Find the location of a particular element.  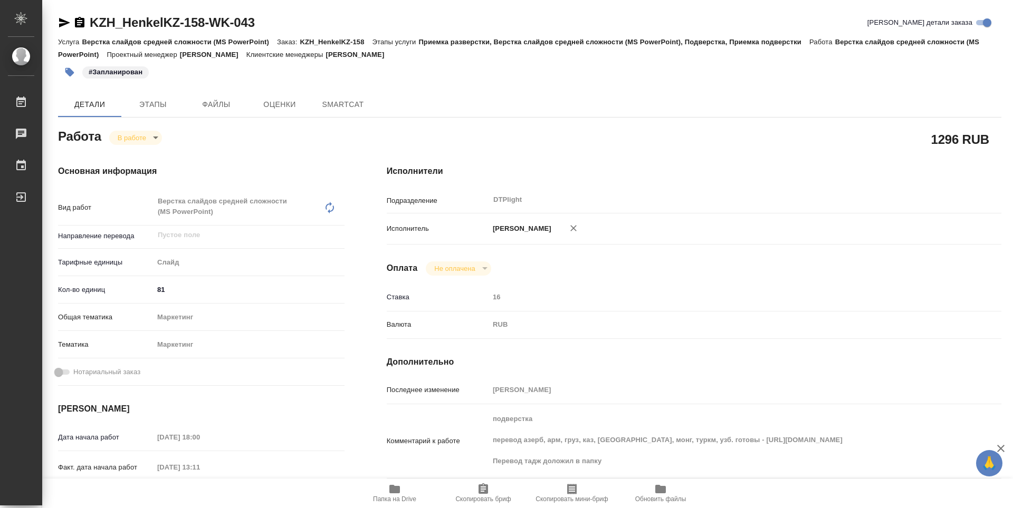

h4: Оплата is located at coordinates (402, 268).